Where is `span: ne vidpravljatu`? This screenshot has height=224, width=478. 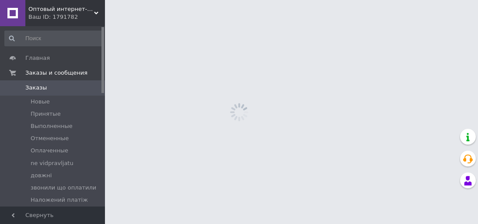 span: ne vidpravljatu is located at coordinates (52, 163).